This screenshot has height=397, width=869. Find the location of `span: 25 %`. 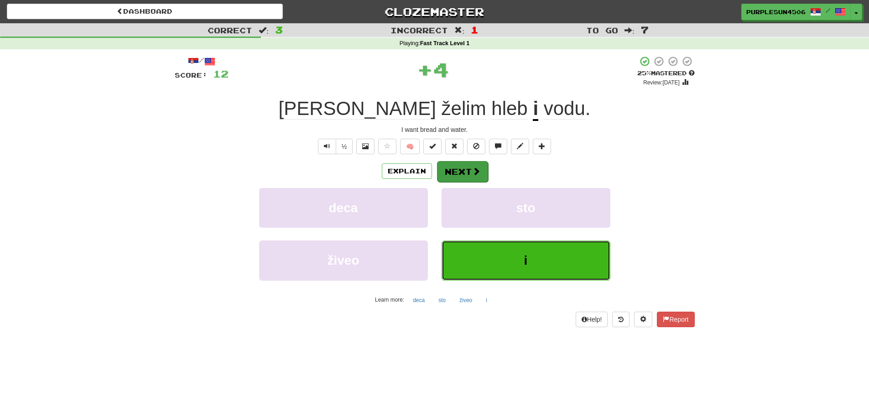

span: 25 % is located at coordinates (644, 73).